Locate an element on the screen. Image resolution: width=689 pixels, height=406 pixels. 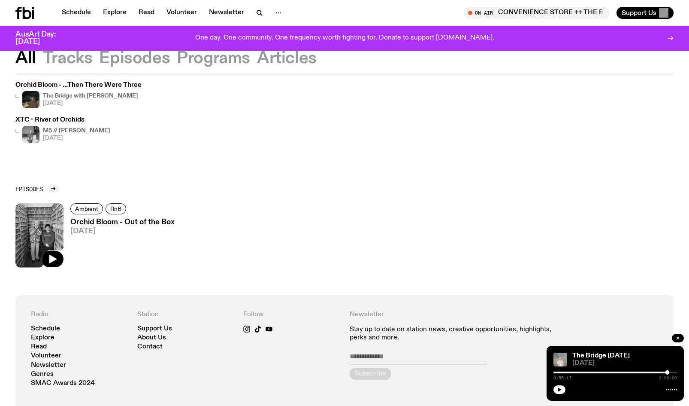
button: Articles is located at coordinates (287, 58).